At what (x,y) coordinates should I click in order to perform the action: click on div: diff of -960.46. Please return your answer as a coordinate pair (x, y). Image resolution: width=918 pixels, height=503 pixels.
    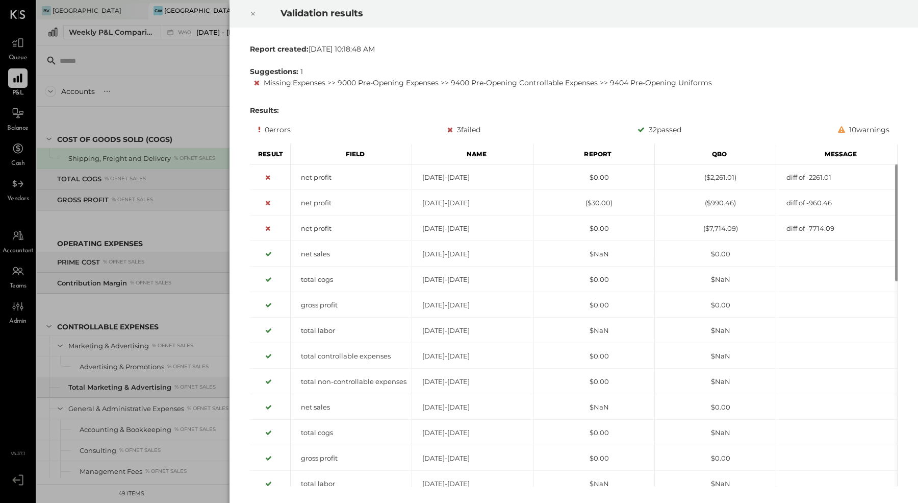
    Looking at the image, I should click on (837, 203).